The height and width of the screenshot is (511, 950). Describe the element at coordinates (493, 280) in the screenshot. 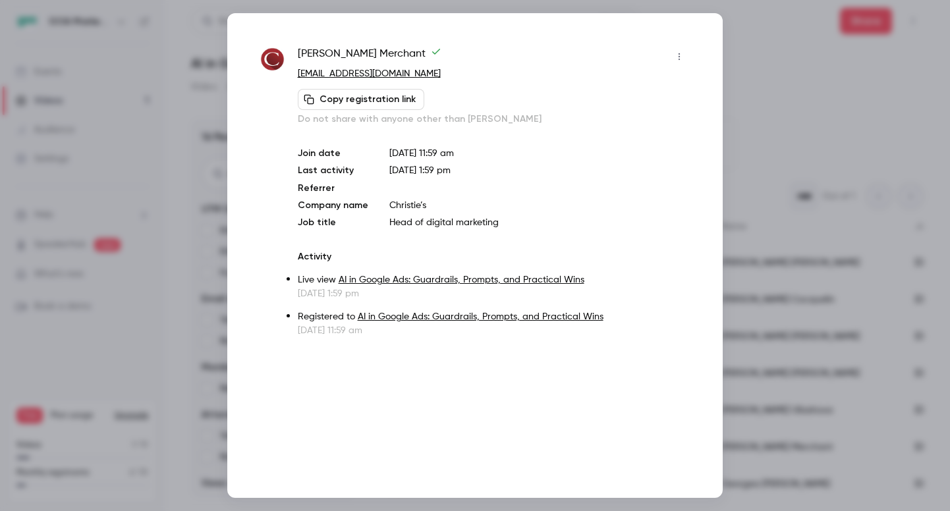

I see `p: Live view` at that location.